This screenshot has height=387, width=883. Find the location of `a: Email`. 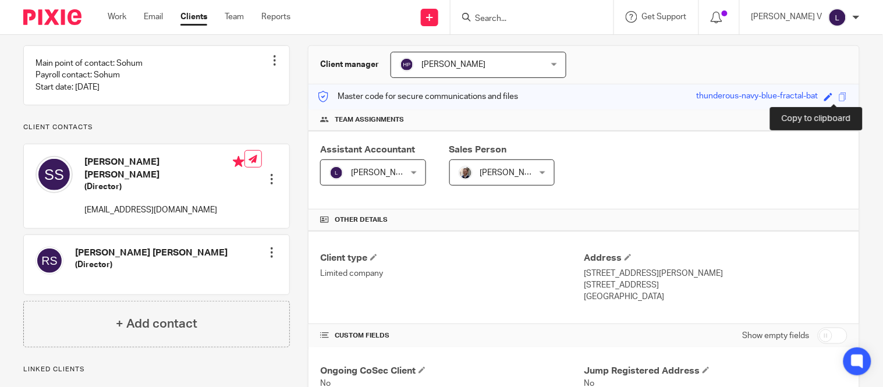

a: Email is located at coordinates (153, 17).